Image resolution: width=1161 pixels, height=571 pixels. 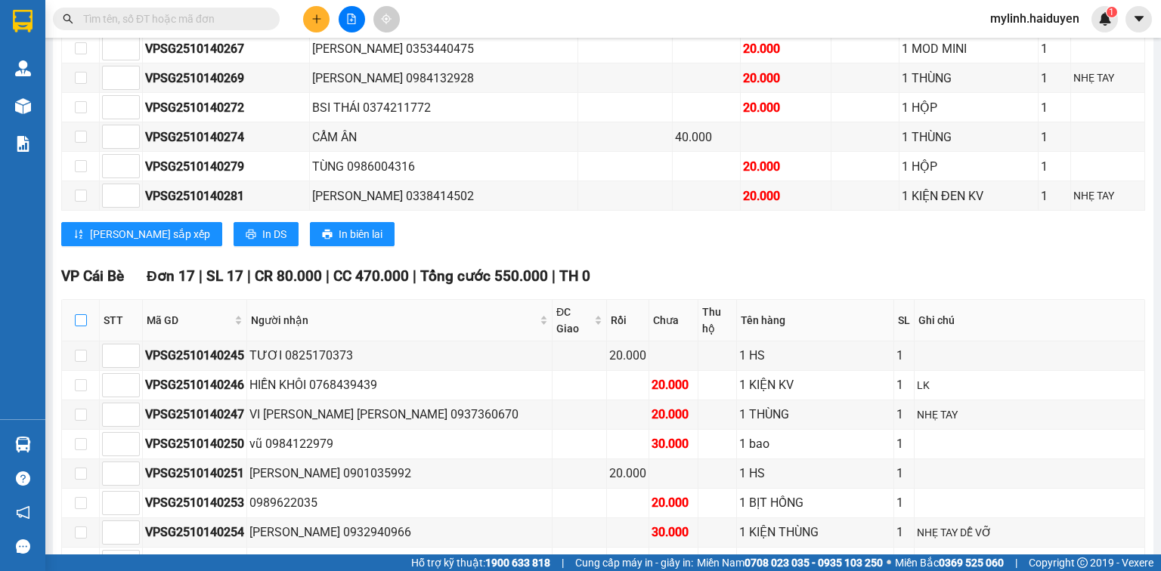 I want to click on td: VPSG2510140246, so click(x=195, y=385).